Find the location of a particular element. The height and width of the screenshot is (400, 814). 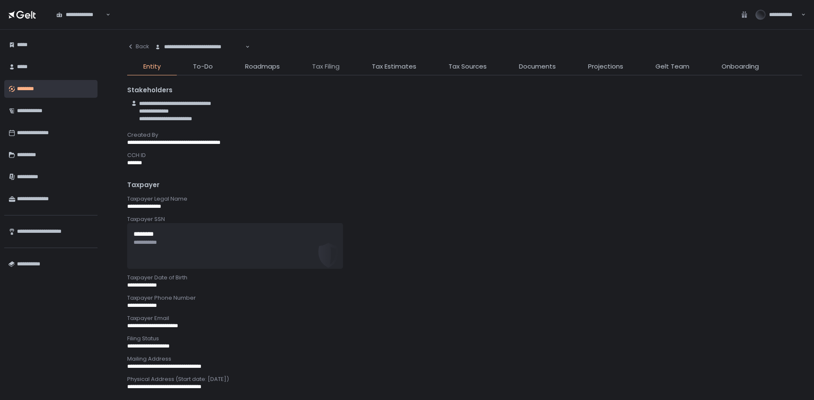

div: Stakeholders is located at coordinates (464, 90).